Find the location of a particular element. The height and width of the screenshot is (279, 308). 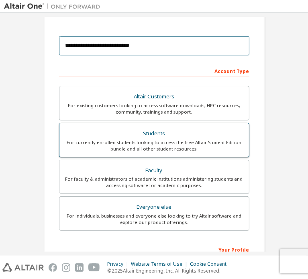

div: Cookie Consent is located at coordinates (210, 264).